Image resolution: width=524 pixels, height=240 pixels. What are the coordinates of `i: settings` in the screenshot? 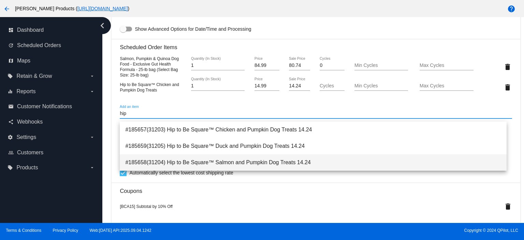 It's located at (10, 137).